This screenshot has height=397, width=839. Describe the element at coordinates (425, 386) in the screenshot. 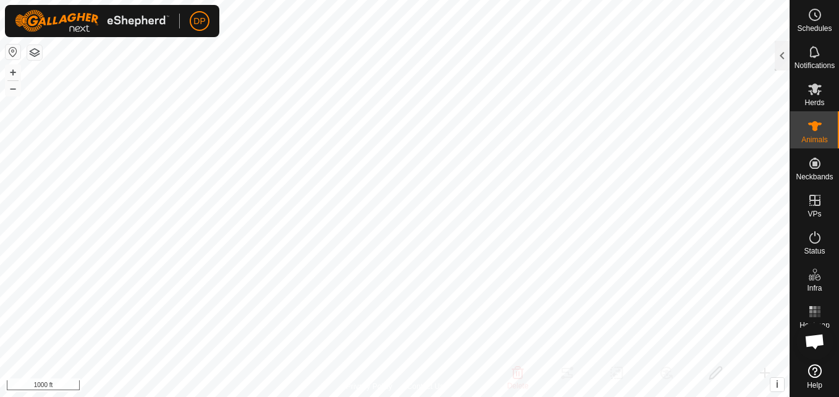

I see `a: Contact Us` at that location.